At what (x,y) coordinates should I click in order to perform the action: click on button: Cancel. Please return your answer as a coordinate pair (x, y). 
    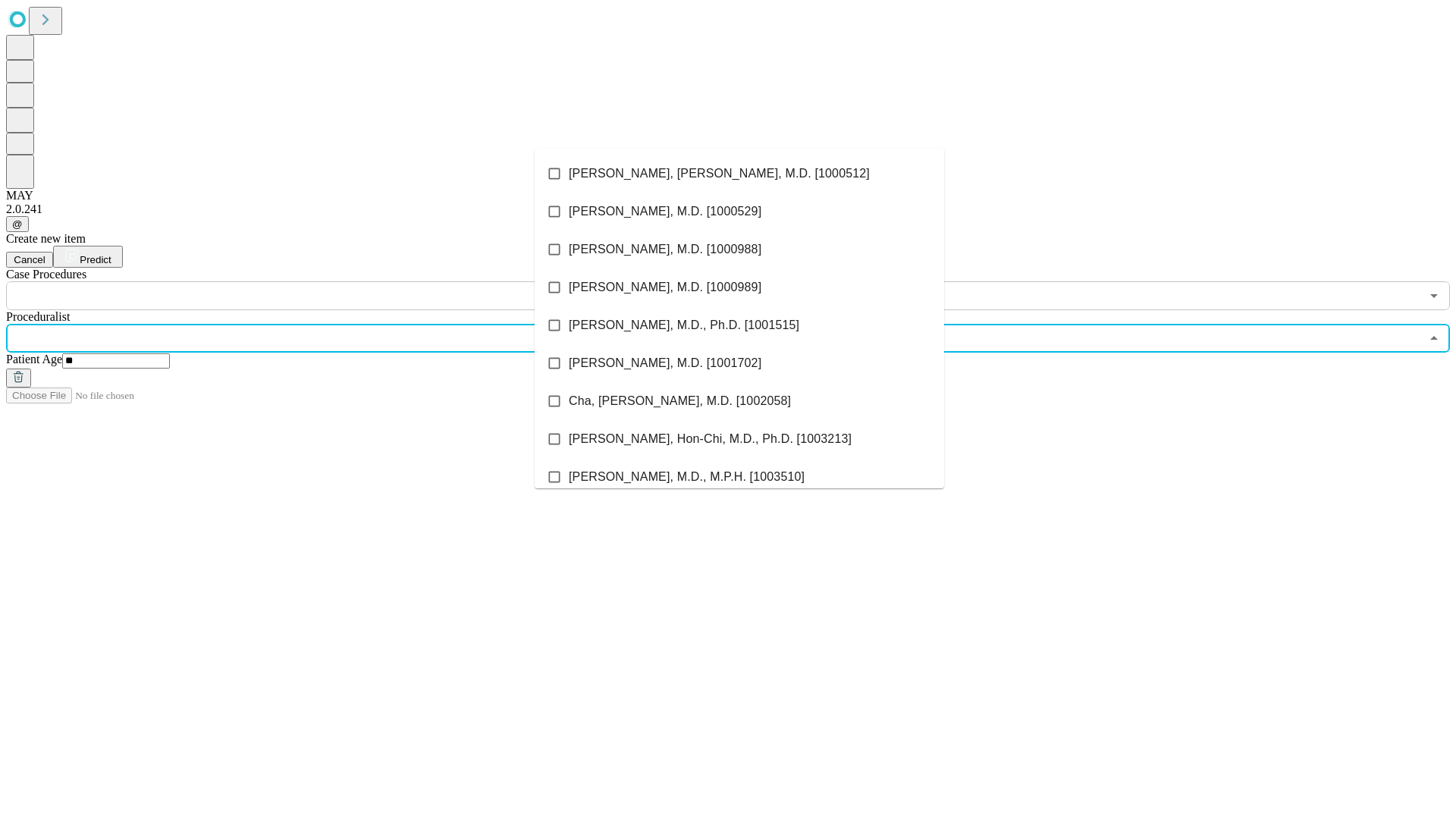
    Looking at the image, I should click on (29, 260).